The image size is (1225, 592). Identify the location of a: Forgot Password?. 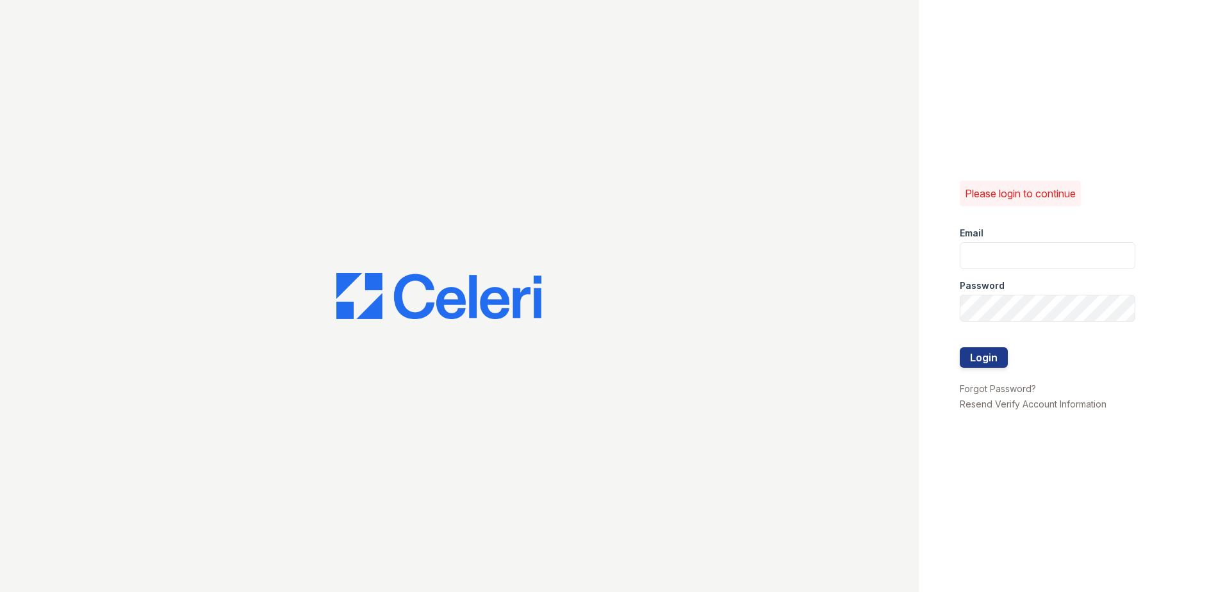
(998, 388).